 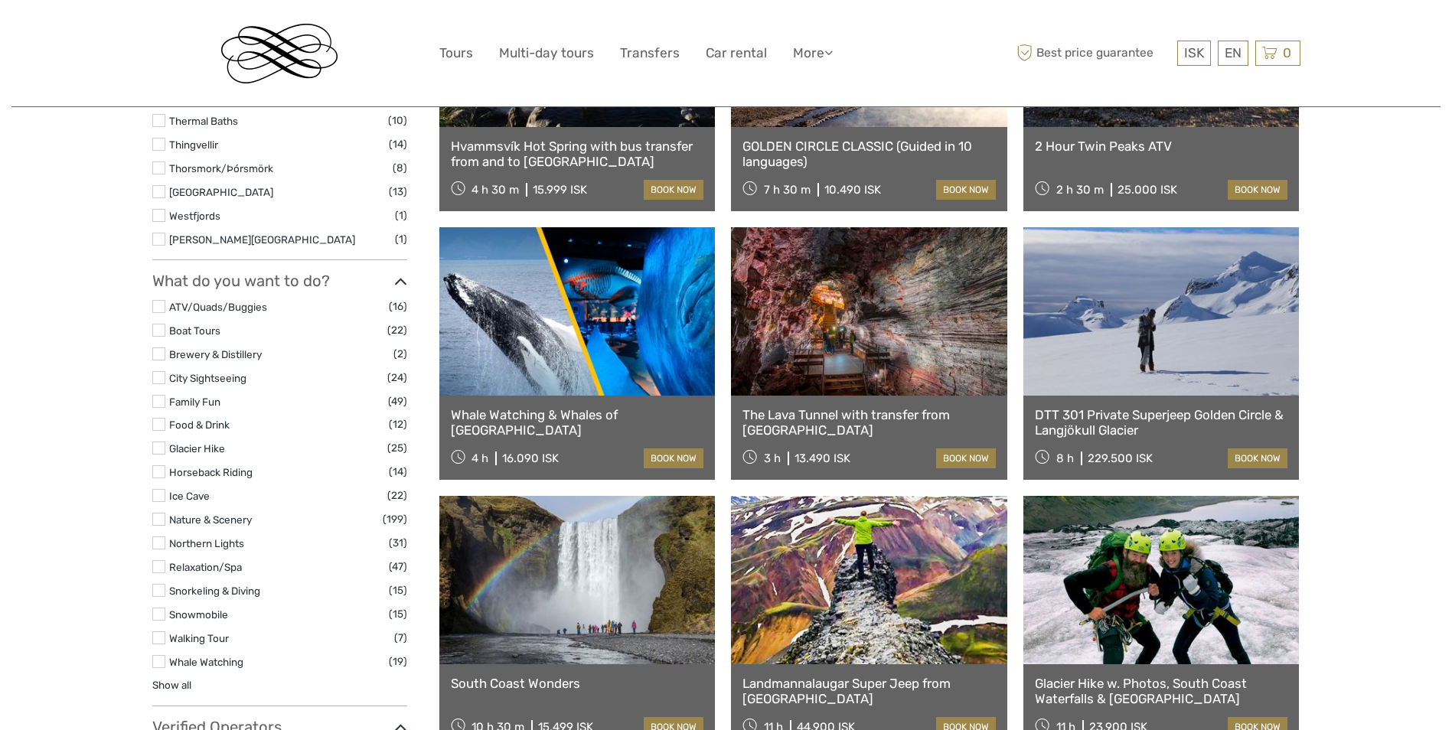 I want to click on span: (199), so click(x=395, y=519).